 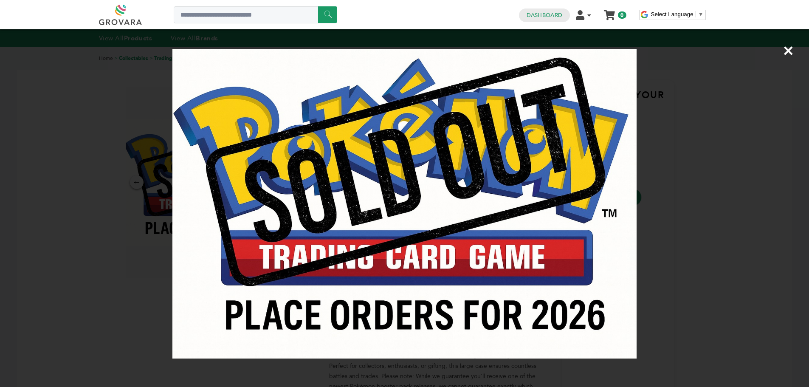 What do you see at coordinates (609, 12) in the screenshot?
I see `a: My Cart` at bounding box center [609, 12].